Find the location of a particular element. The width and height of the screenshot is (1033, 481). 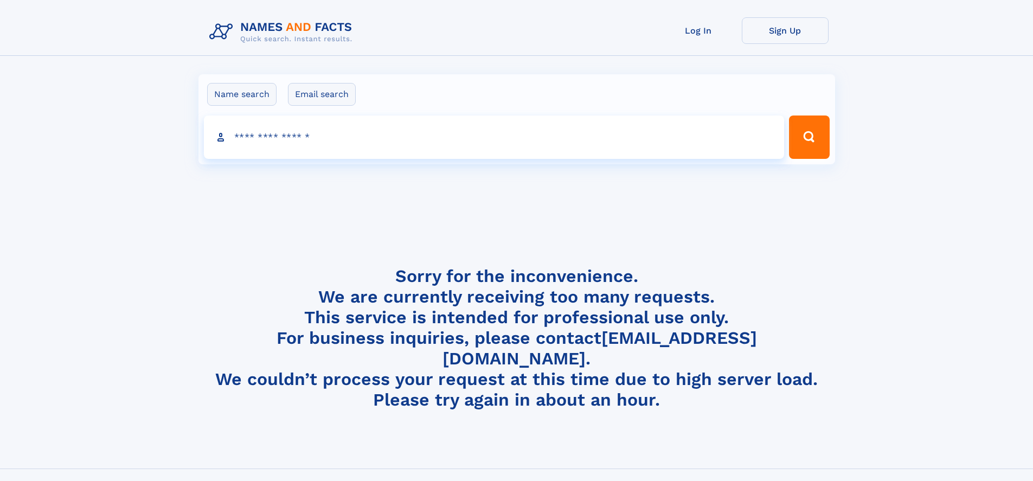

a: Sign Up is located at coordinates (785, 30).